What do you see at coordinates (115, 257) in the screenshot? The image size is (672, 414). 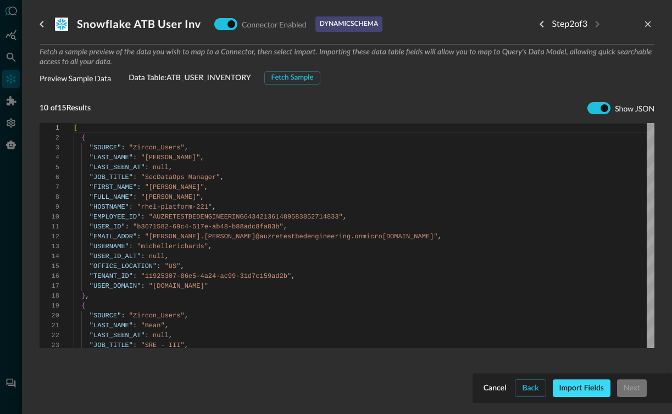 I see `span: "USER_ID_ALT"` at bounding box center [115, 257].